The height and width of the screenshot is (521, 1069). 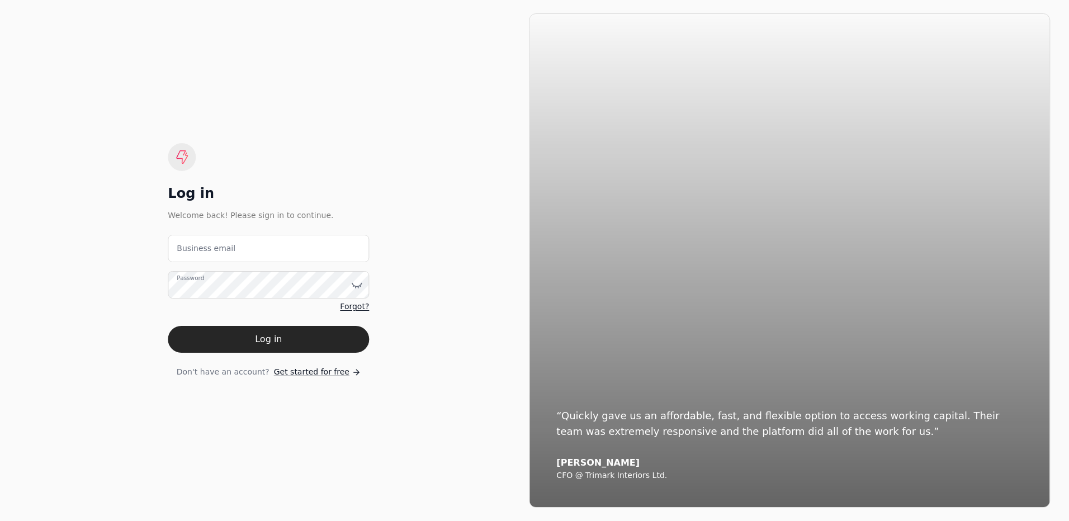 I want to click on div: Welcome back! Please sign in to continue., so click(x=268, y=215).